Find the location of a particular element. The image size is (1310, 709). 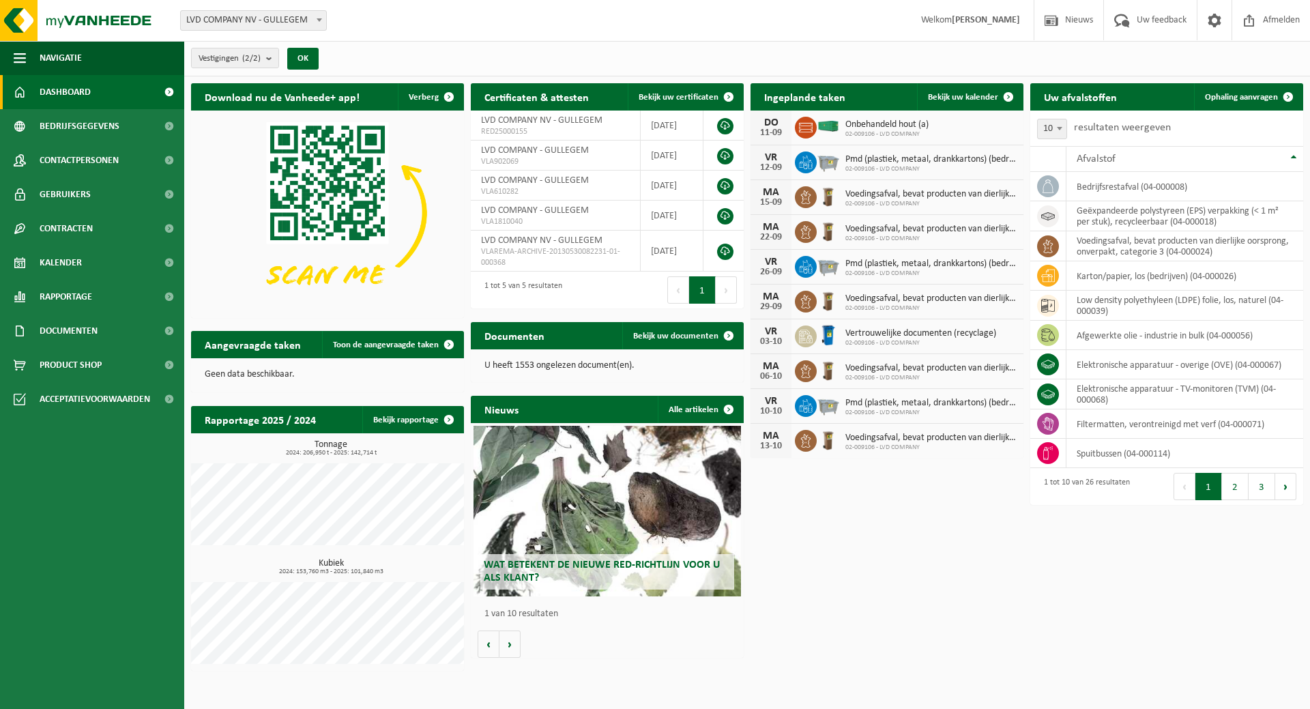

button: 3 is located at coordinates (1262, 486).